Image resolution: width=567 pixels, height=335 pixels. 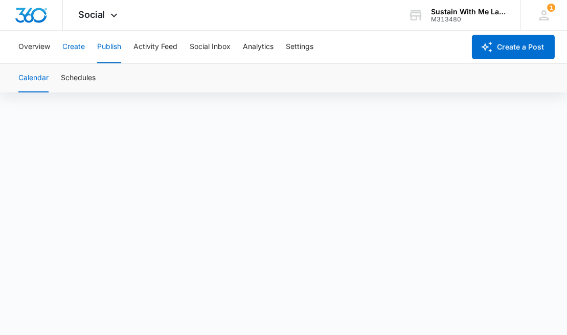 What do you see at coordinates (299, 47) in the screenshot?
I see `button: Settings` at bounding box center [299, 47].